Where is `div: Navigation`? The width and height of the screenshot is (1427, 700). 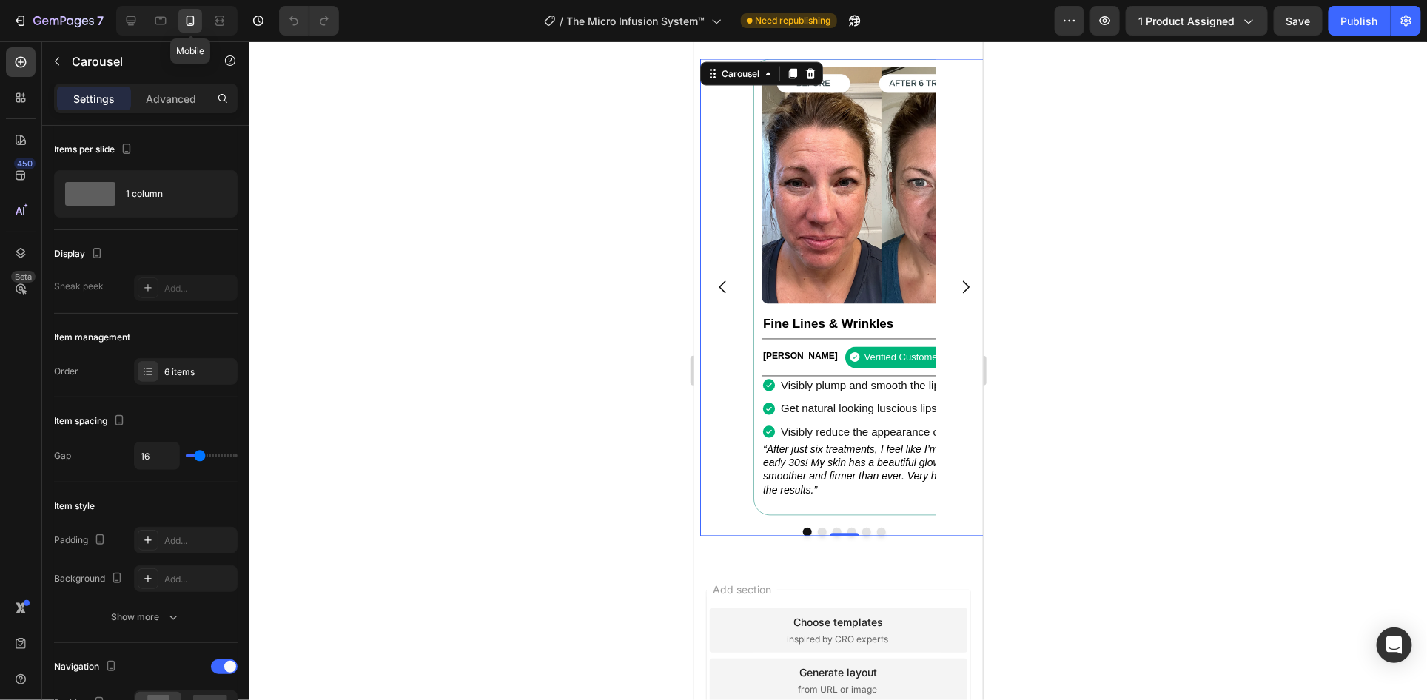
div: Navigation is located at coordinates (87, 667).